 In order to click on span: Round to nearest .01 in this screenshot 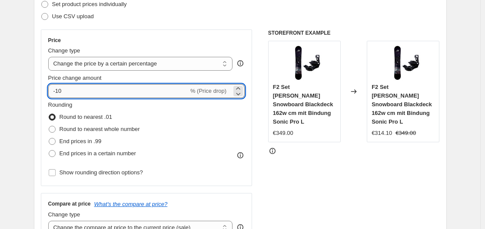, I will do `click(86, 117)`.